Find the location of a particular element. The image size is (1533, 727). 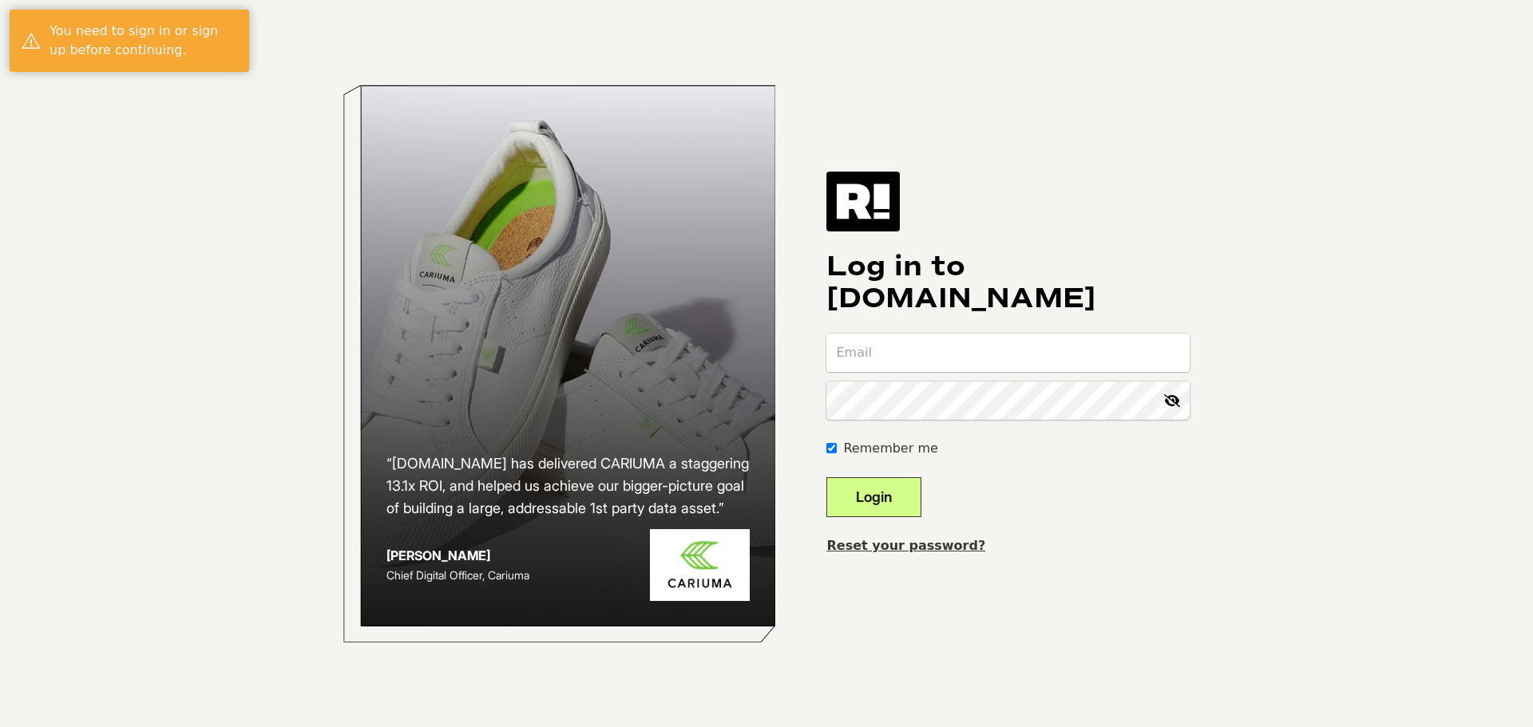

label: Remember me is located at coordinates (890, 449).